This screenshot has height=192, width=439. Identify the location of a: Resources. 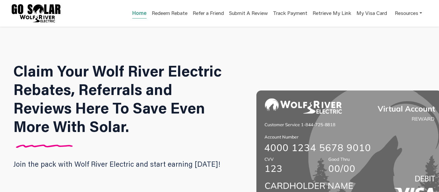
(409, 13).